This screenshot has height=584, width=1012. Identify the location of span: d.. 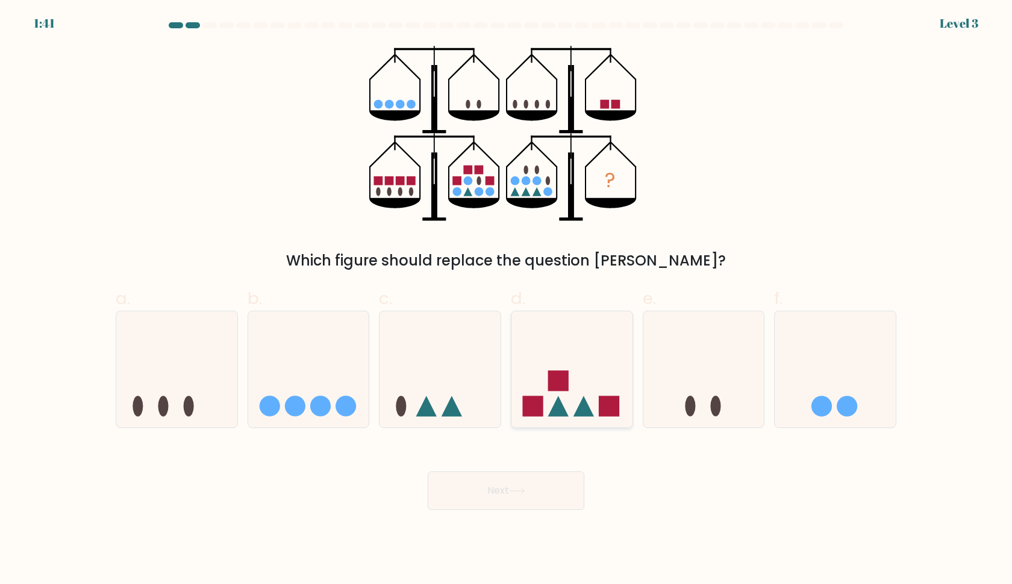
(518, 298).